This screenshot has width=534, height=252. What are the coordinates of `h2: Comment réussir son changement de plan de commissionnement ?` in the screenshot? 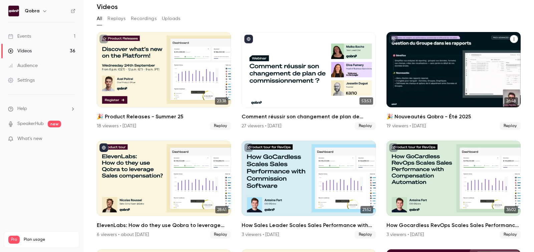 It's located at (309, 117).